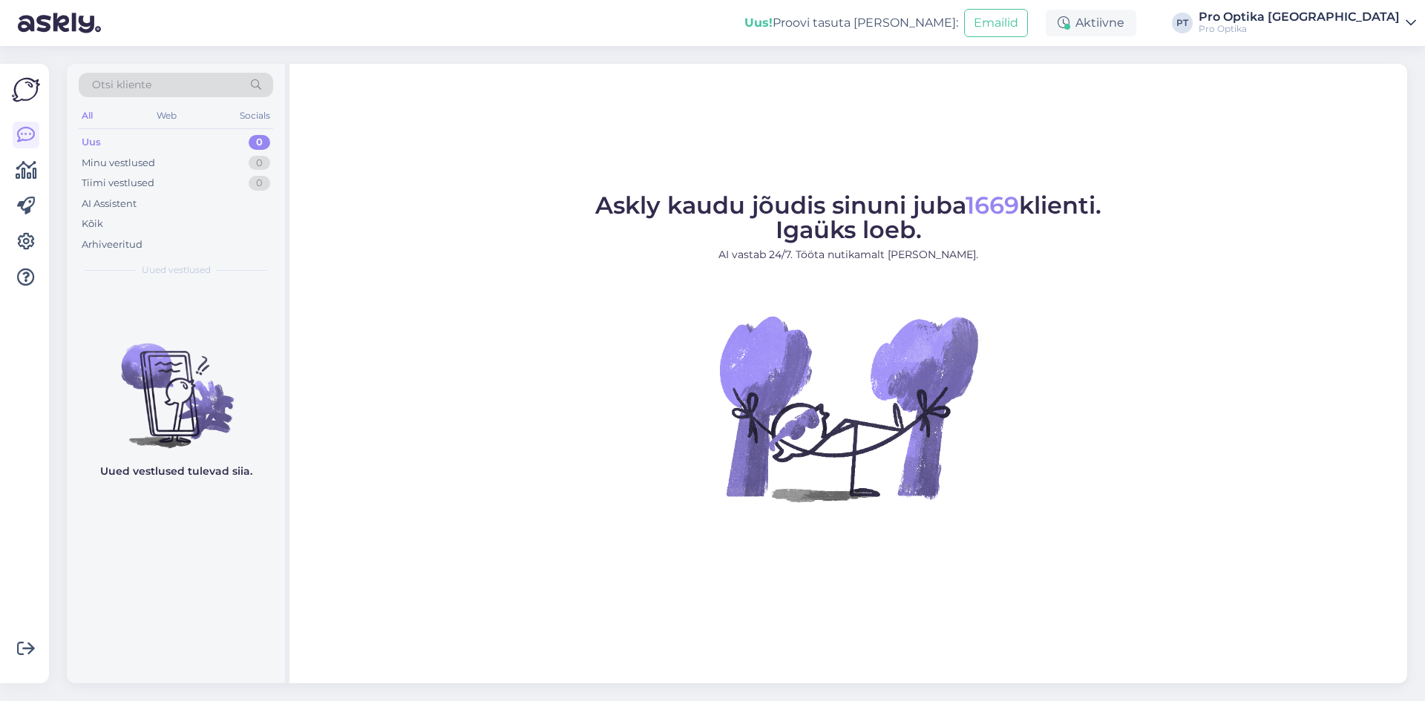 The image size is (1425, 701). Describe the element at coordinates (848, 408) in the screenshot. I see `img: No Chat active` at that location.